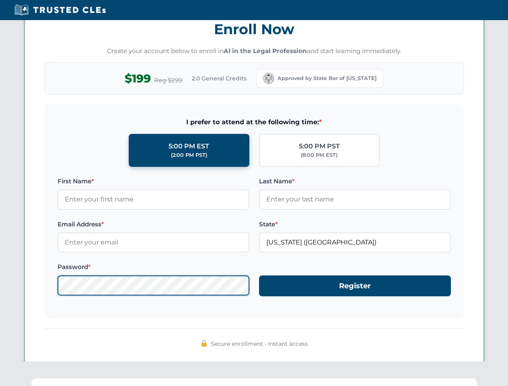 The height and width of the screenshot is (386, 508). I want to click on button: Register, so click(355, 286).